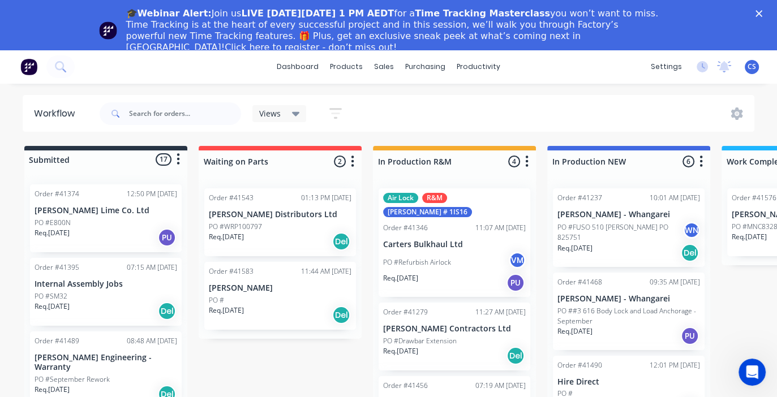 The width and height of the screenshot is (777, 397). I want to click on span: CS, so click(752, 67).